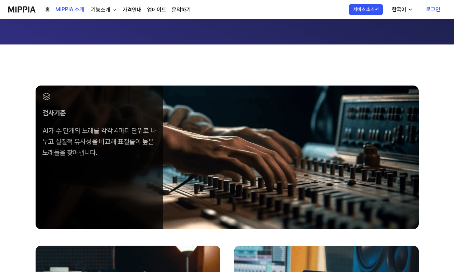 This screenshot has height=272, width=454. I want to click on button: 한국어, so click(402, 10).